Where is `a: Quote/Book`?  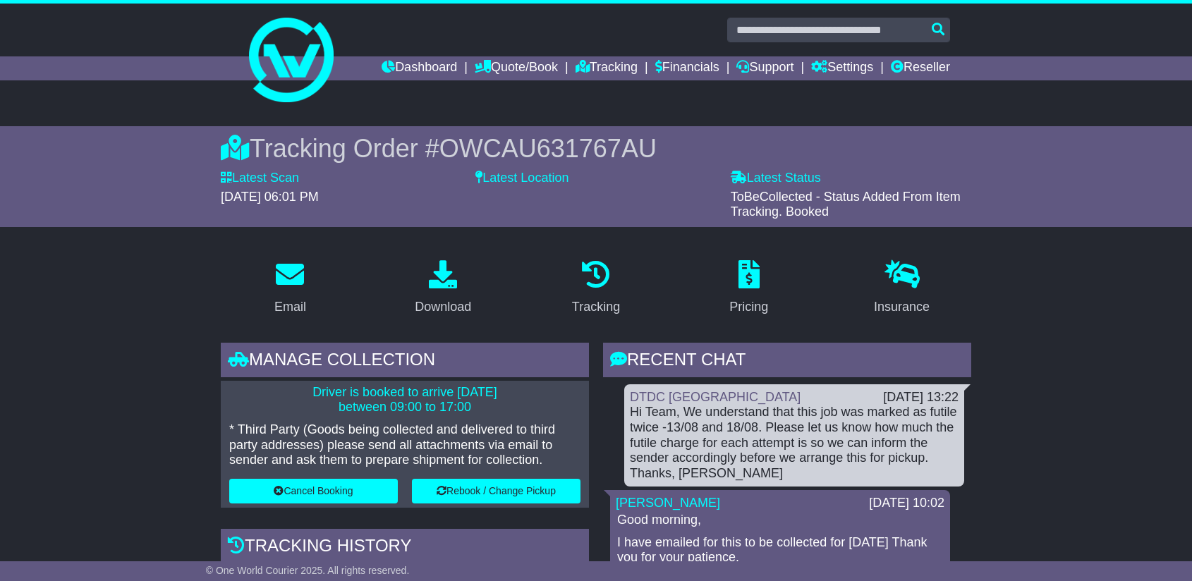
a: Quote/Book is located at coordinates (516, 68).